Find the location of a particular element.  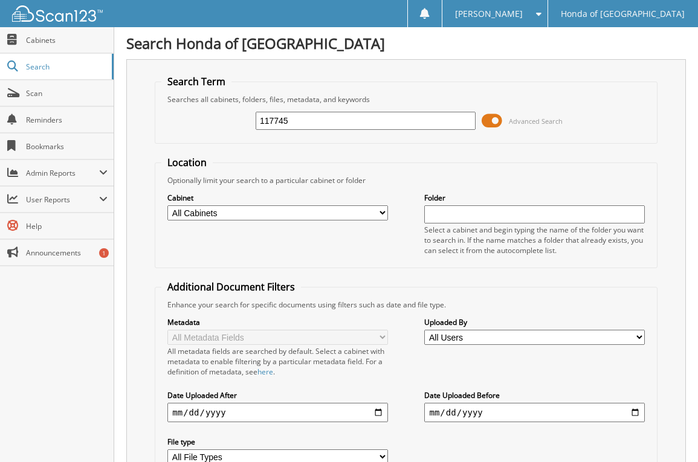

div: Select a cabinet and begin typing the name of the folder you want to search in. If the name match... is located at coordinates (534, 240).